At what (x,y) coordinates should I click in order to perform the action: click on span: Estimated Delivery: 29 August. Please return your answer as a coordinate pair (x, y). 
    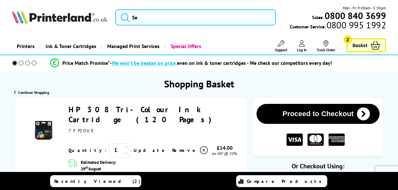
    Looking at the image, I should click on (108, 166).